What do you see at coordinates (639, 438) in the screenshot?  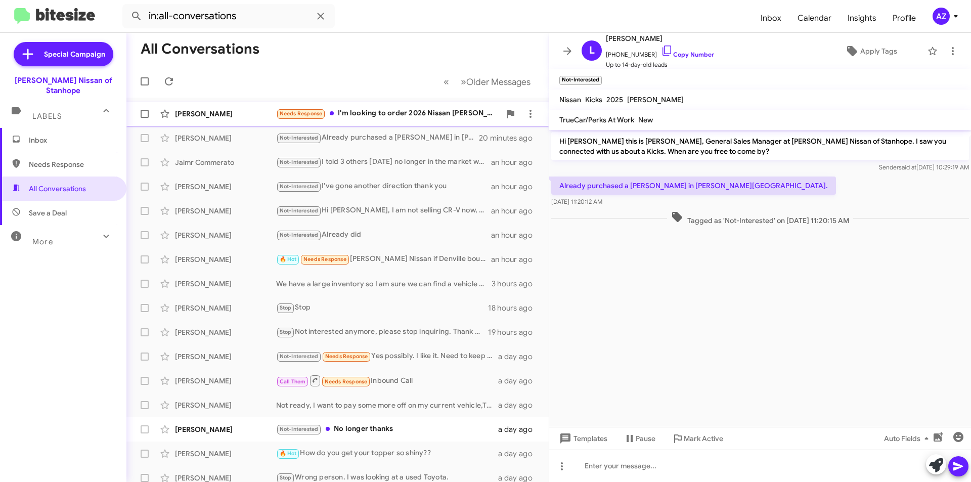 I see `button: Pause` at bounding box center [639, 438].